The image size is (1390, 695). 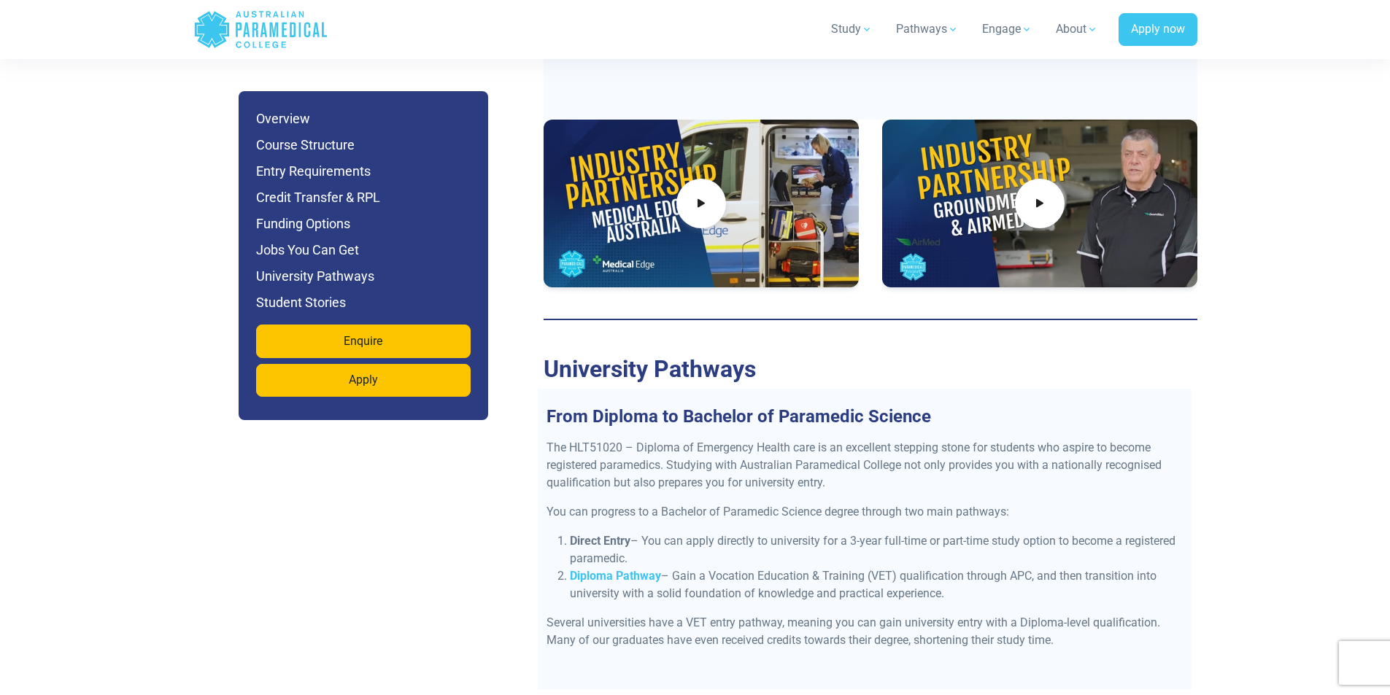 I want to click on a: Diploma Pathway, so click(x=615, y=576).